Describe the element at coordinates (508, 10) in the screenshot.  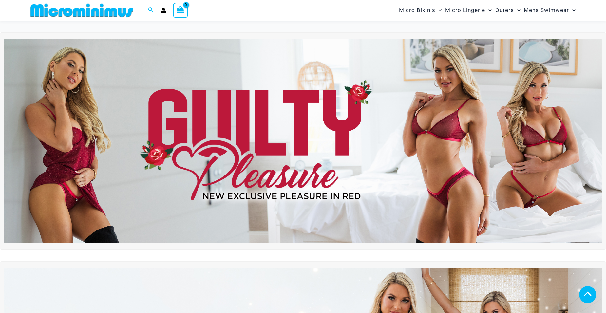
I see `a: OutersMenu ToggleMenu Toggle` at that location.